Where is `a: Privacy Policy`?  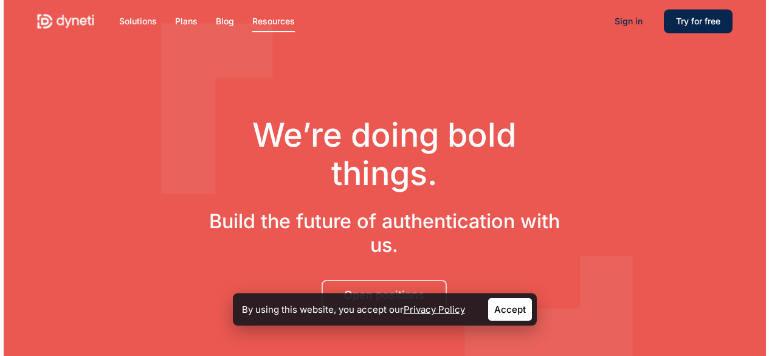 a: Privacy Policy is located at coordinates (434, 309).